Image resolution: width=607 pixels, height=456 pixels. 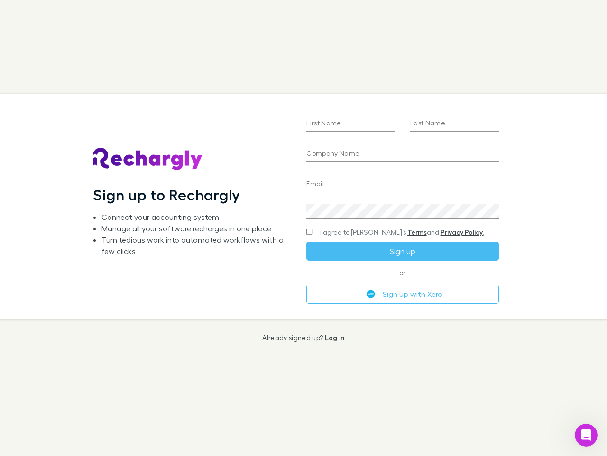 I want to click on li: Turn tedious work into automated workflows with a few clicks, so click(x=196, y=245).